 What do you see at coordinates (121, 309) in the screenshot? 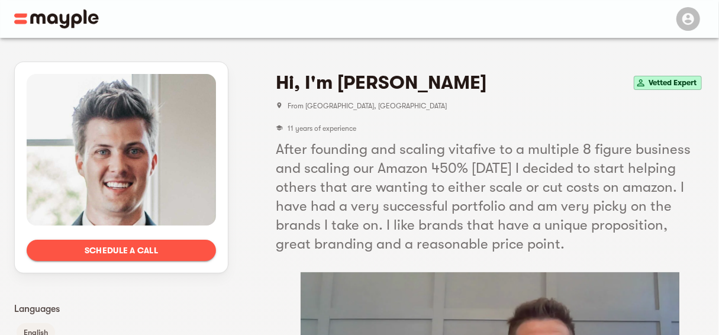
I see `p: Languages` at bounding box center [121, 309].